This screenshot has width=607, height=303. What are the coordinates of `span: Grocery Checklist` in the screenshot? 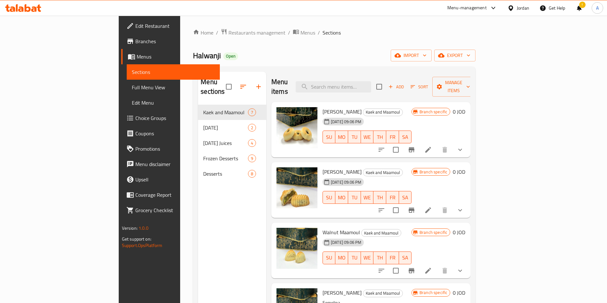 It's located at (175, 210).